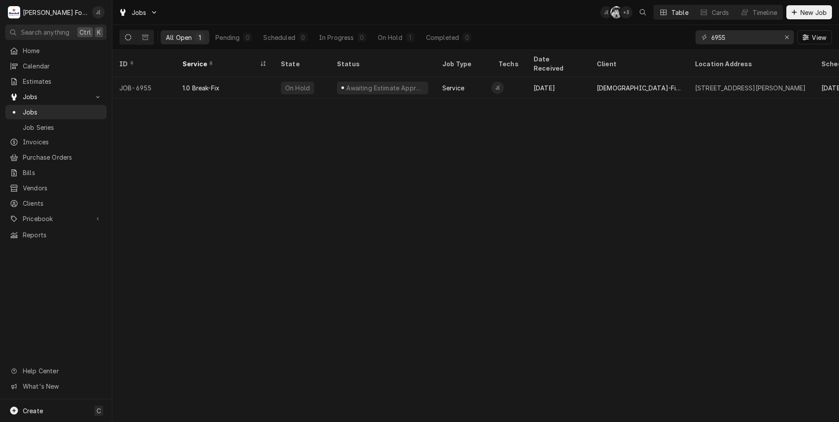 The image size is (839, 422). What do you see at coordinates (56, 203) in the screenshot?
I see `a: Clients` at bounding box center [56, 203].